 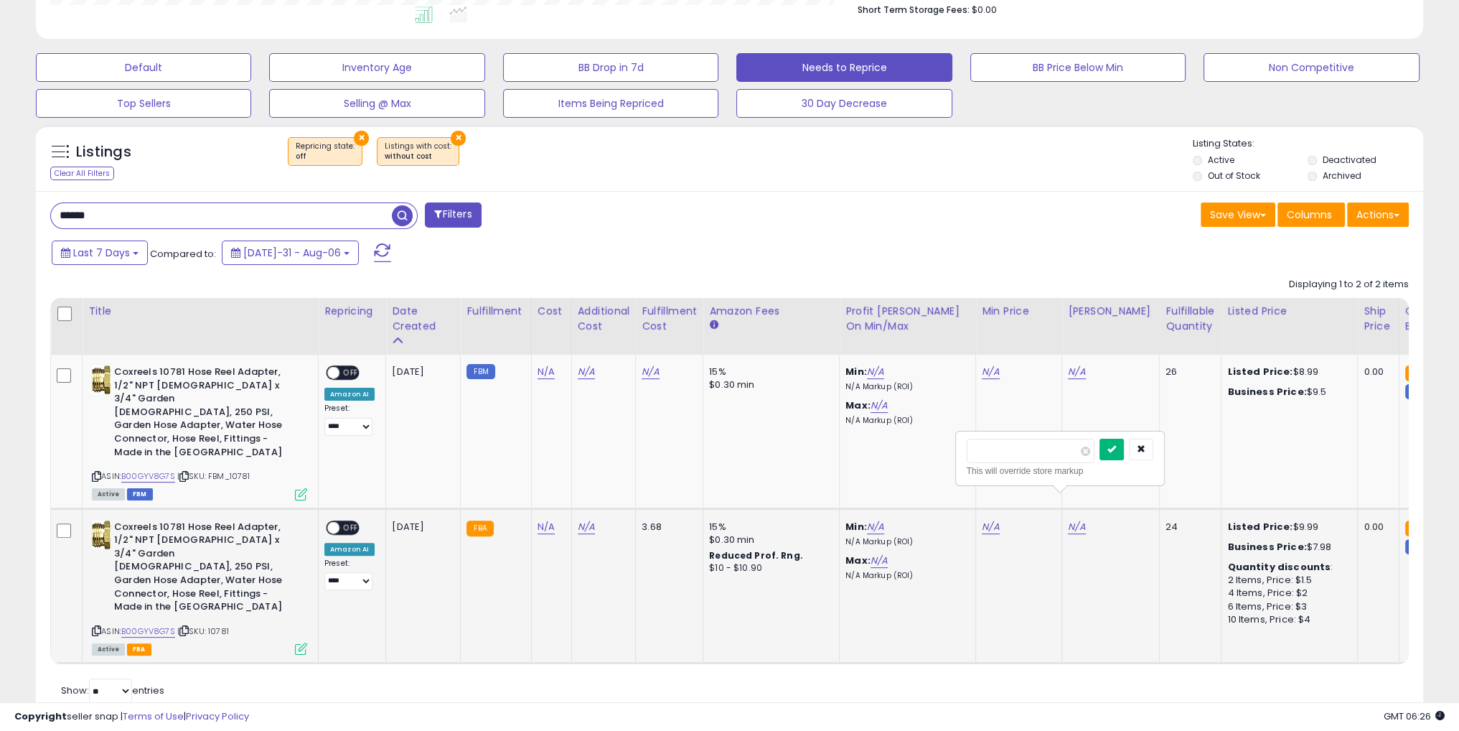 I want to click on label: Out of Stock, so click(x=1234, y=175).